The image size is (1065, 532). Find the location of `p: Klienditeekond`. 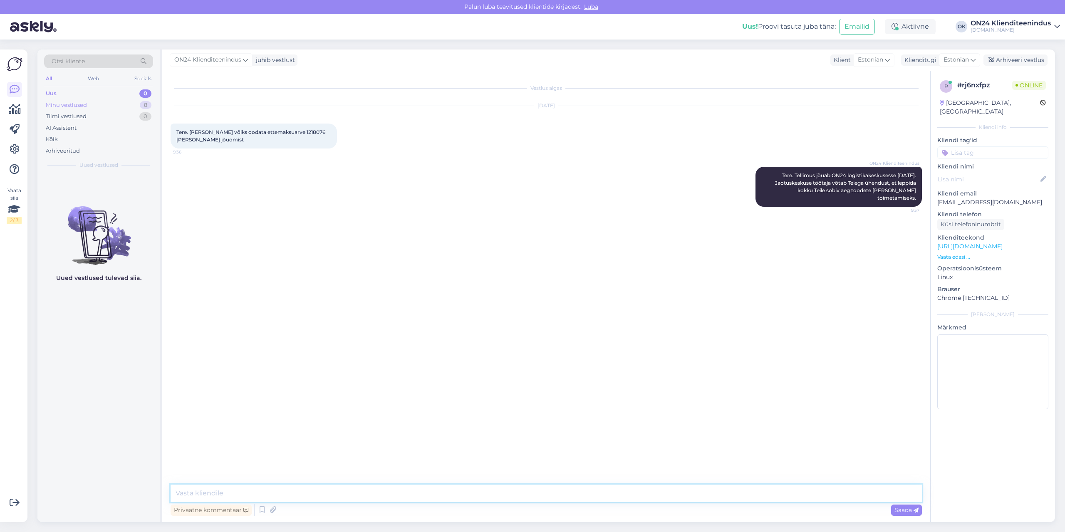

p: Klienditeekond is located at coordinates (992, 237).